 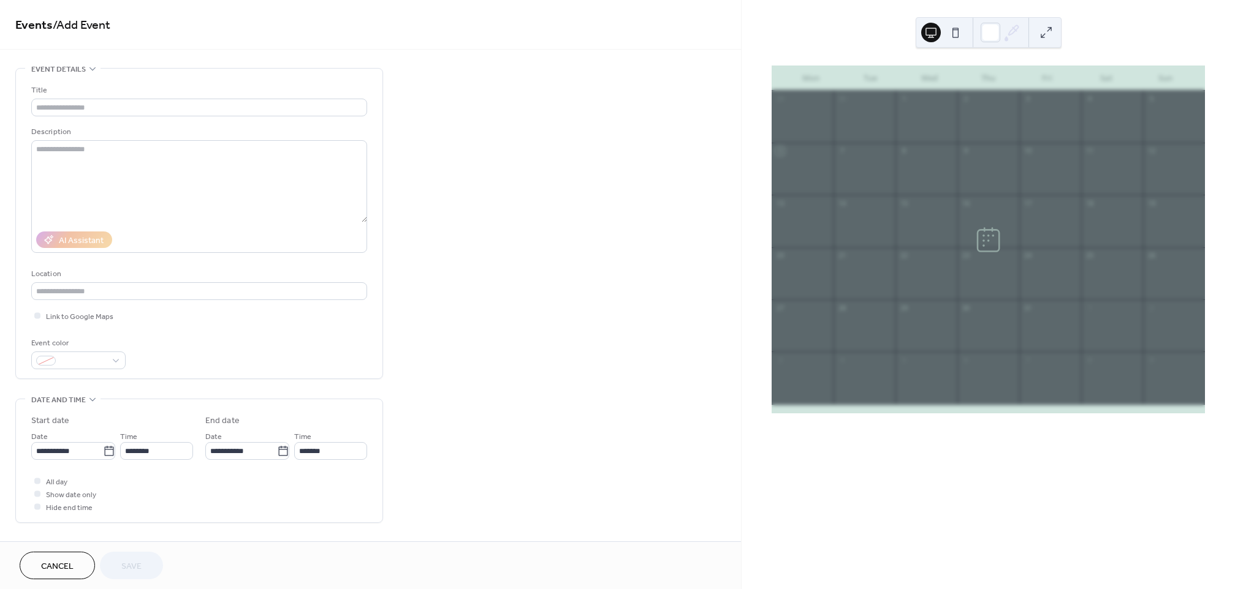 What do you see at coordinates (198, 90) in the screenshot?
I see `div: Title` at bounding box center [198, 90].